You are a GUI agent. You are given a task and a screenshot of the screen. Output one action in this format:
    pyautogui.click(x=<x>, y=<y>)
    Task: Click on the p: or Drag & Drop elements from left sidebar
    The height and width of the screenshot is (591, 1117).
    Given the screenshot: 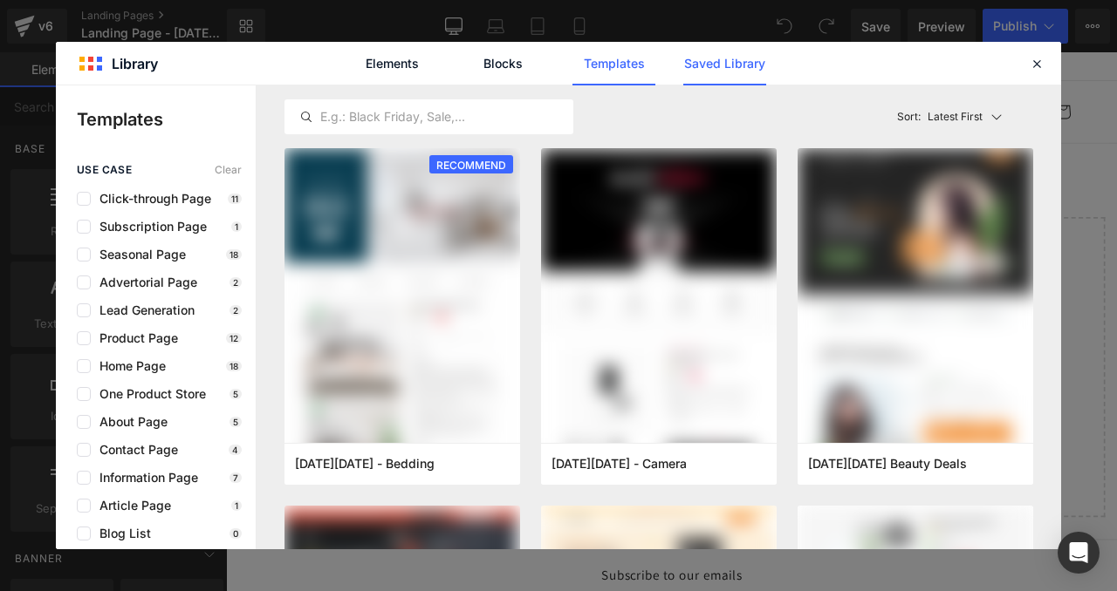 What is the action you would take?
    pyautogui.click(x=528, y=504)
    